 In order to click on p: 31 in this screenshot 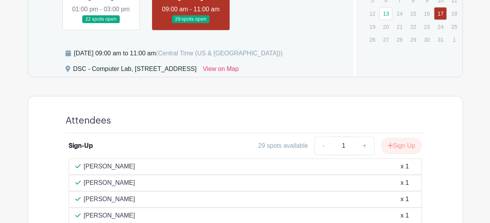, I will do `click(440, 39)`.